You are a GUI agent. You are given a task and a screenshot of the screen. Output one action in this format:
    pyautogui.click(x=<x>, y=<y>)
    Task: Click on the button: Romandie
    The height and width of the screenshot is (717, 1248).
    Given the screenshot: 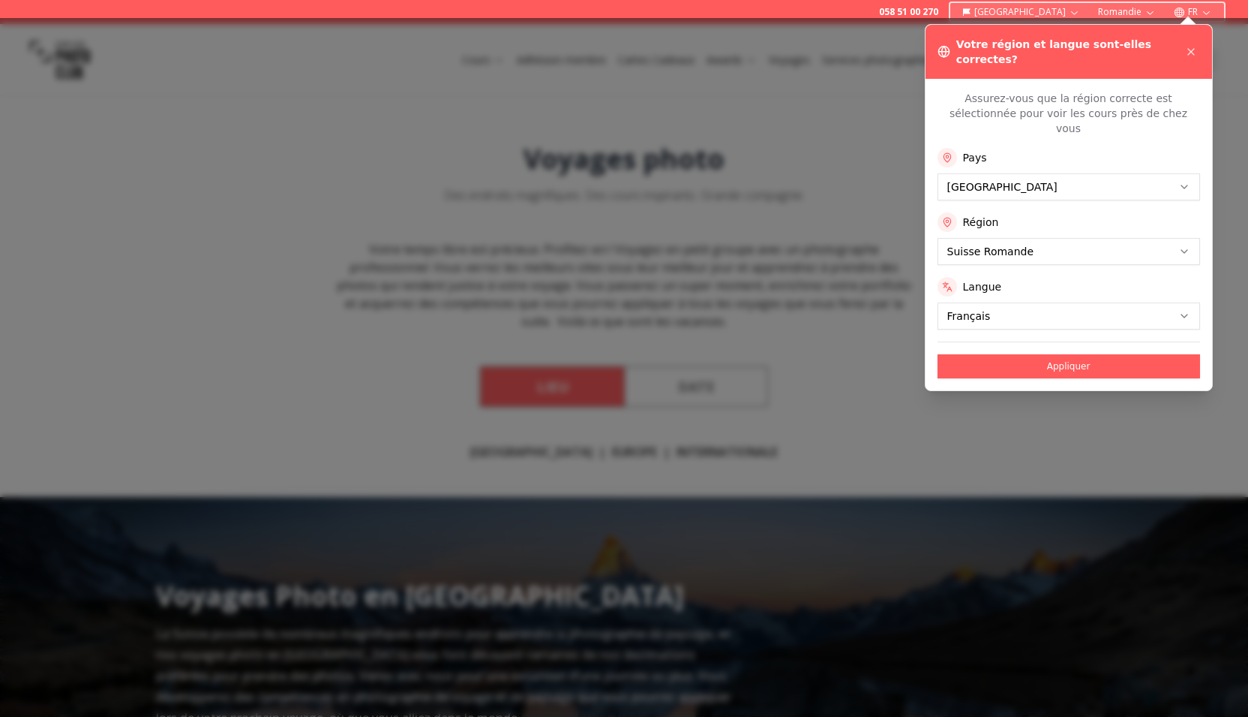 What is the action you would take?
    pyautogui.click(x=1127, y=12)
    